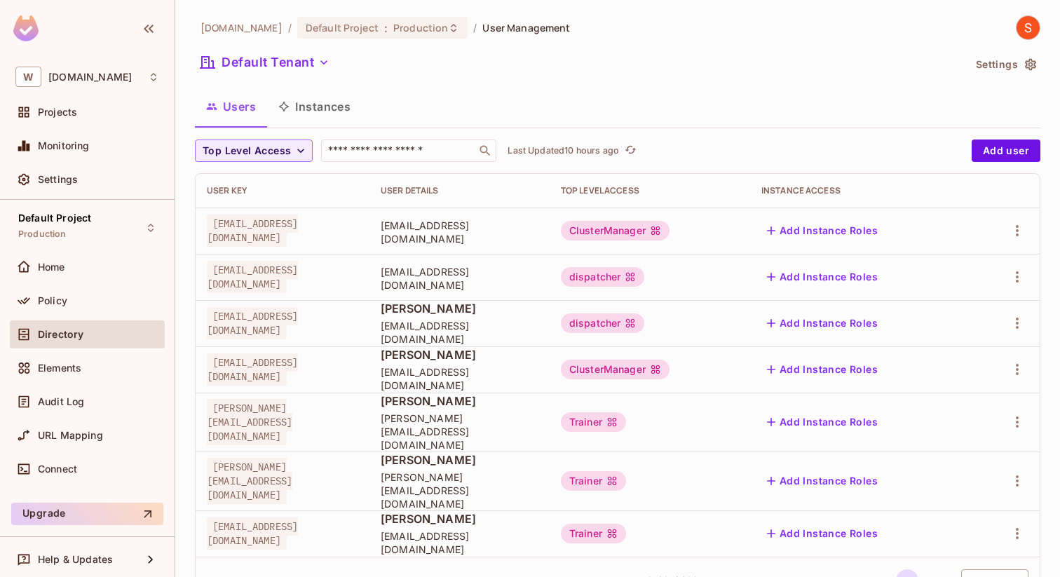 Image resolution: width=1060 pixels, height=577 pixels. What do you see at coordinates (630, 151) in the screenshot?
I see `span: refresh` at bounding box center [630, 151].